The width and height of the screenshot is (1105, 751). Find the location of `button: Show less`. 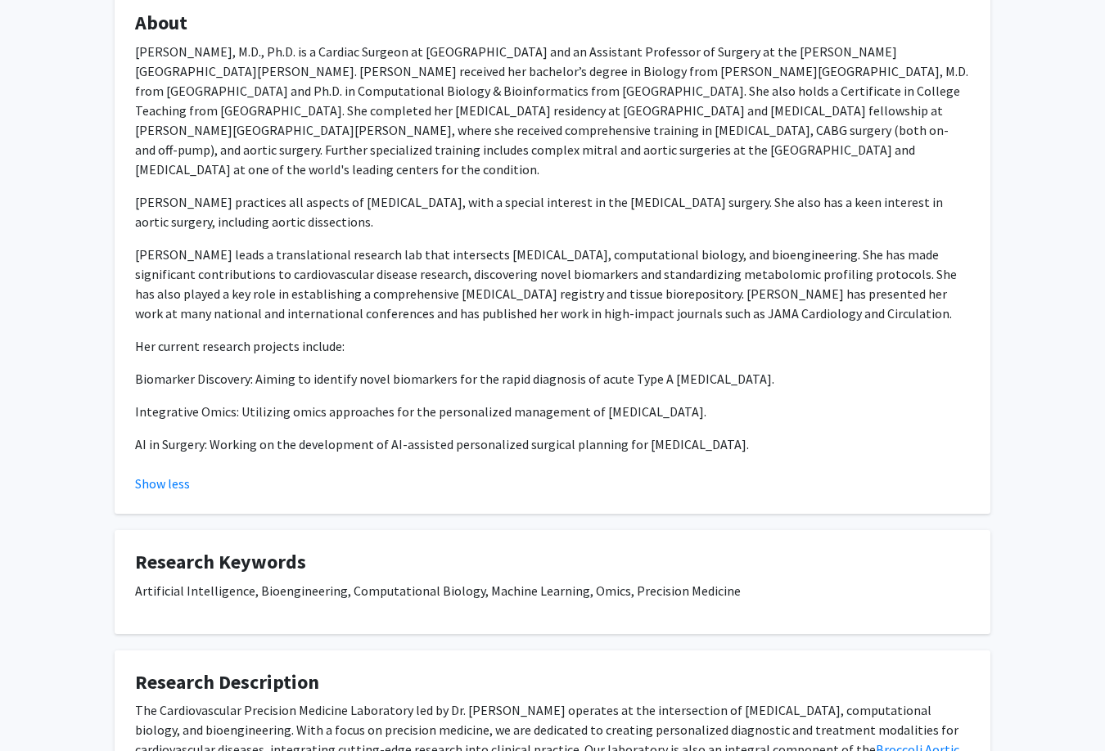

button: Show less is located at coordinates (162, 484).